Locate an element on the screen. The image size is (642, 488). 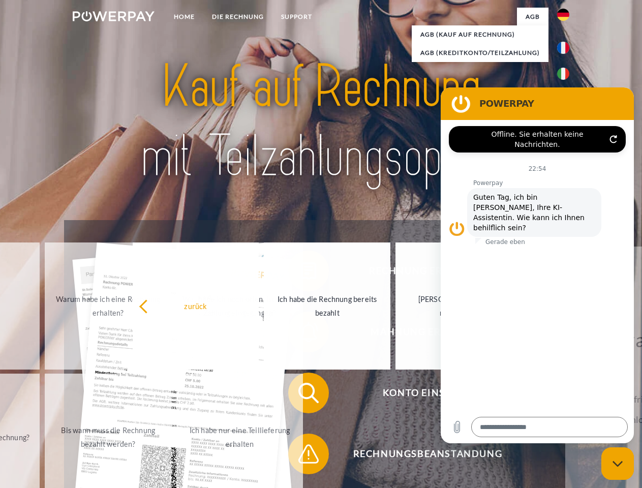
img: logo-powerpay-white.svg is located at coordinates (113, 16).